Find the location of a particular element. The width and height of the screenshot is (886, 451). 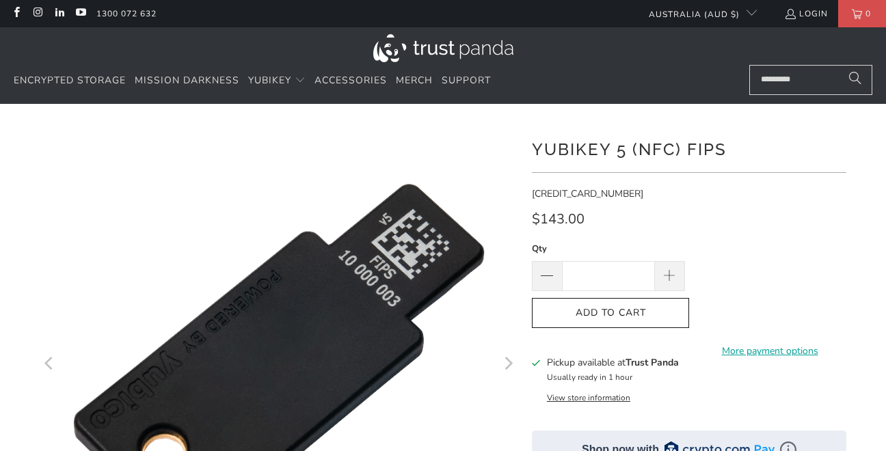

nav: Translation missing: en.navigation.header.main_nav is located at coordinates (252, 81).